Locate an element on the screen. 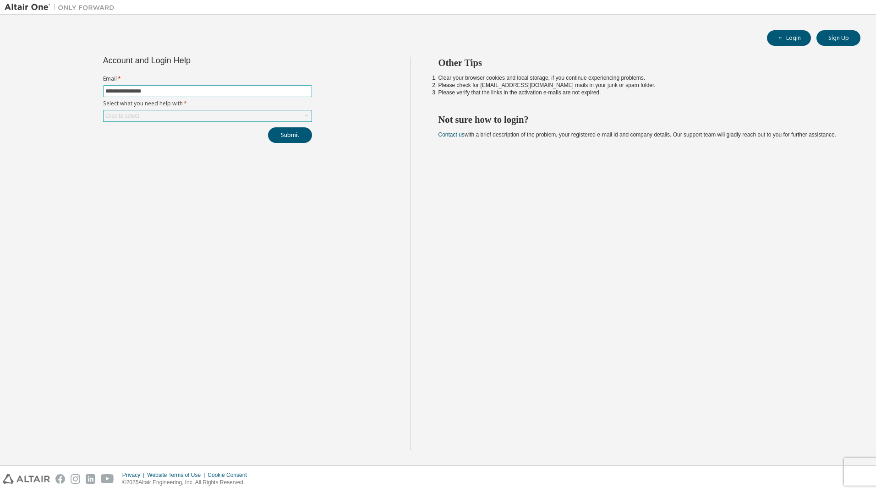  button: Submit is located at coordinates (290, 135).